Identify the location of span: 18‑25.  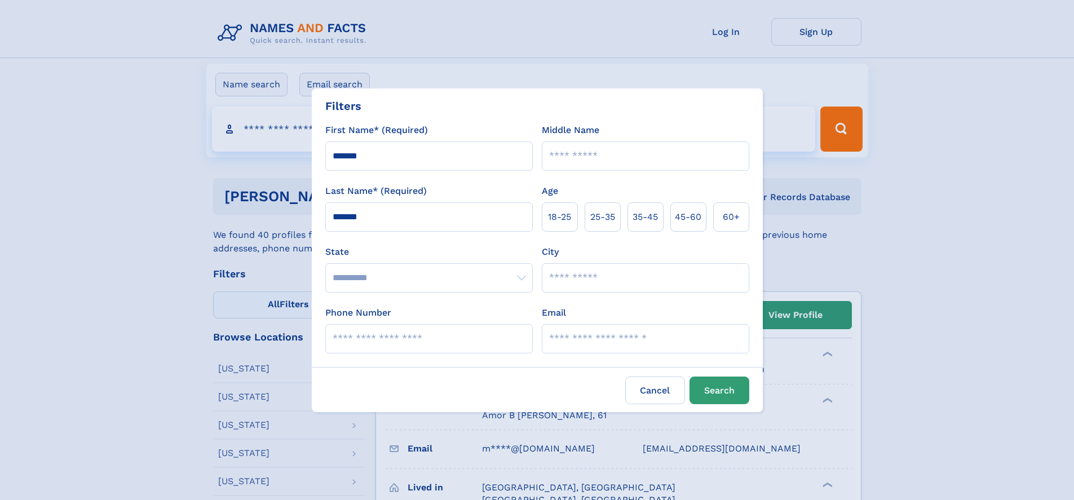
(559, 217).